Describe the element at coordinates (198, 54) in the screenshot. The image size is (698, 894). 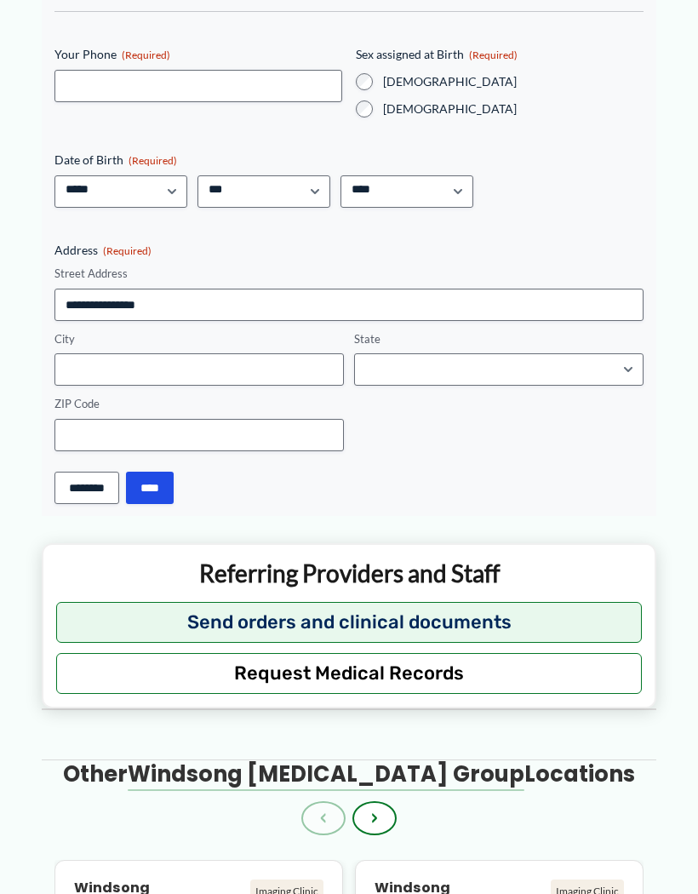
I see `label: Your Phone` at that location.